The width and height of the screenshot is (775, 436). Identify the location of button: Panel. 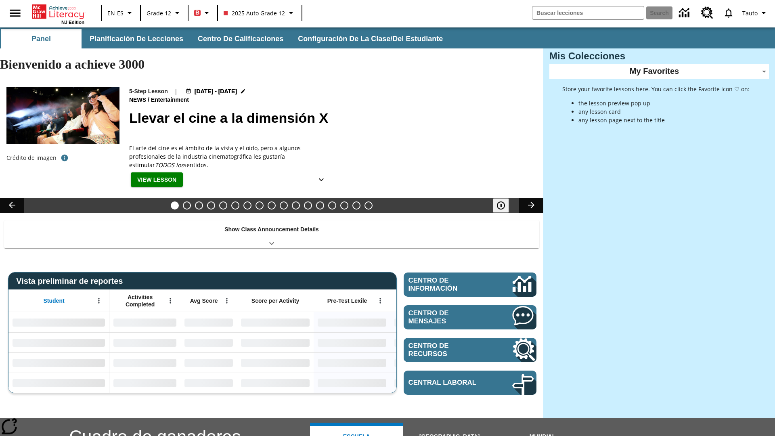
(41, 39).